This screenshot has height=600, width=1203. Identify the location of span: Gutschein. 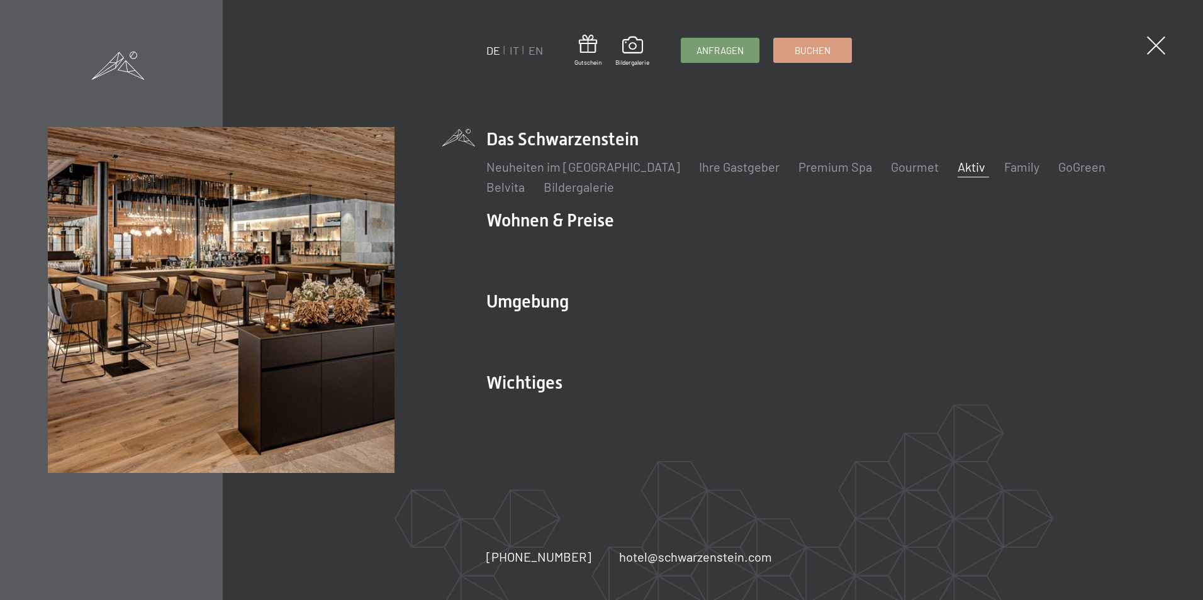
(588, 62).